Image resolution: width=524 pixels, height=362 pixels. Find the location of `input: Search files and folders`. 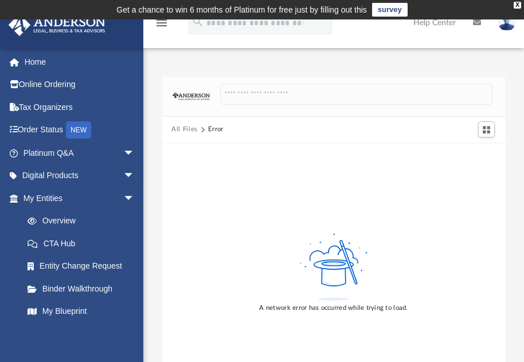

input: Search files and folders is located at coordinates (356, 95).